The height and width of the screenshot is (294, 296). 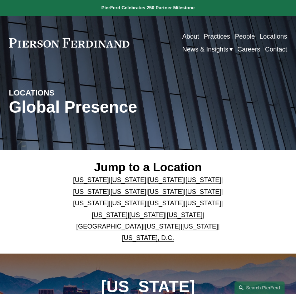 I want to click on span: News & Insights, so click(x=205, y=49).